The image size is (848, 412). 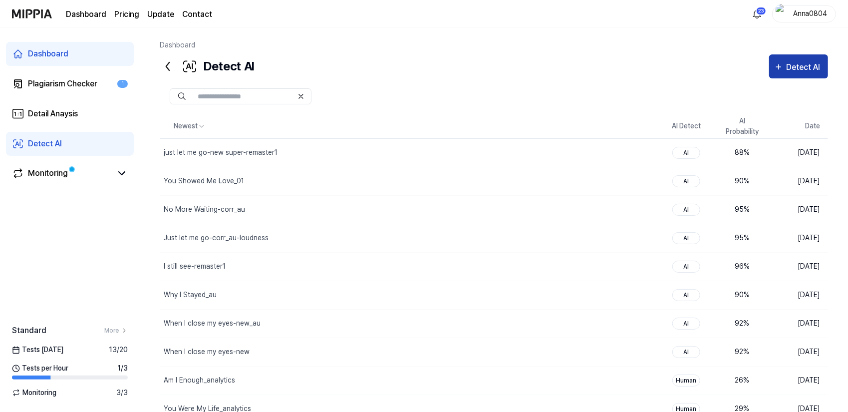 I want to click on a: Plagiarism Checker1, so click(x=70, y=84).